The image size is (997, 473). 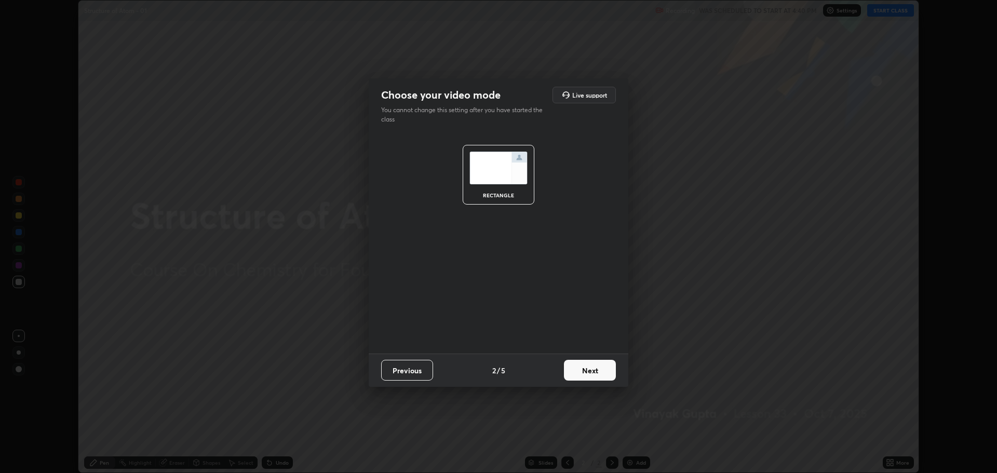 What do you see at coordinates (407, 370) in the screenshot?
I see `button: Previous` at bounding box center [407, 370].